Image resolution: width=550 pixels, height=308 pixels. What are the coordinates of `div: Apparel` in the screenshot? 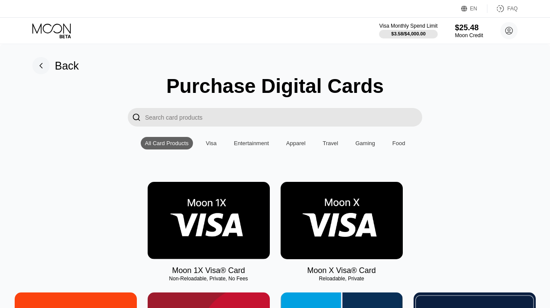 It's located at (296, 143).